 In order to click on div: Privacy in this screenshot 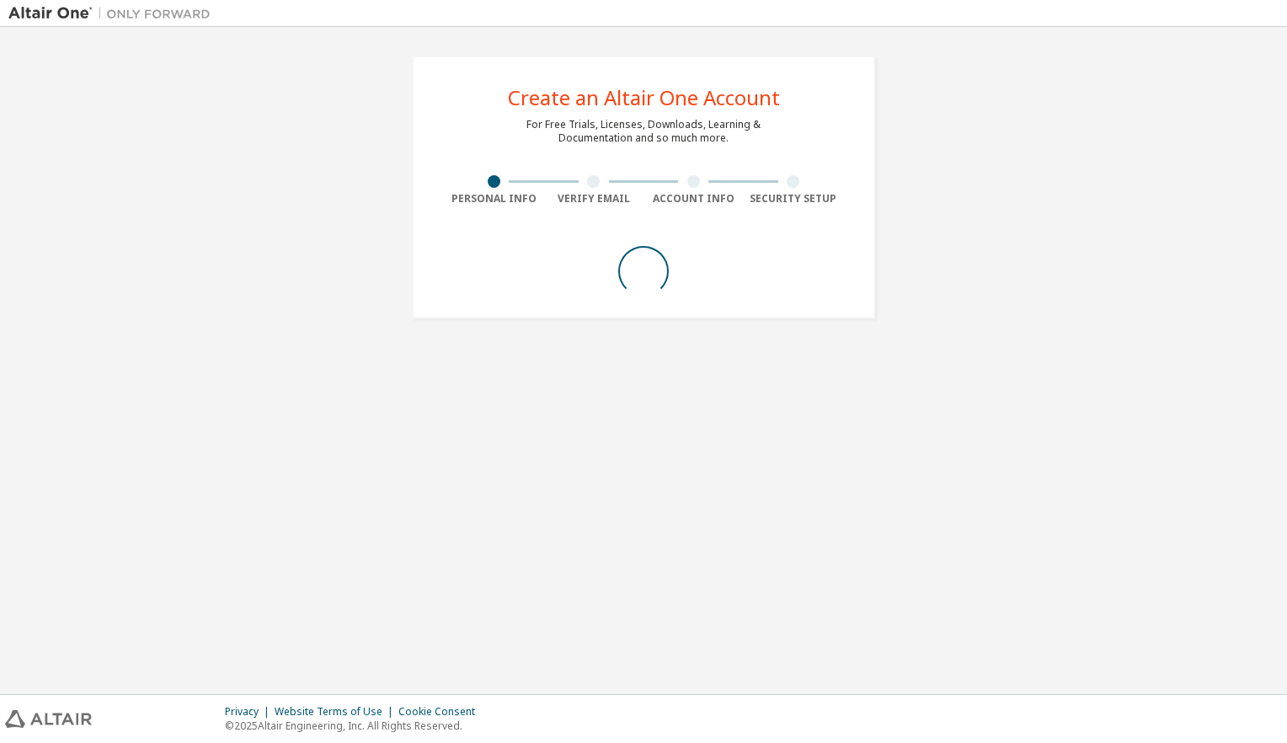, I will do `click(249, 712)`.